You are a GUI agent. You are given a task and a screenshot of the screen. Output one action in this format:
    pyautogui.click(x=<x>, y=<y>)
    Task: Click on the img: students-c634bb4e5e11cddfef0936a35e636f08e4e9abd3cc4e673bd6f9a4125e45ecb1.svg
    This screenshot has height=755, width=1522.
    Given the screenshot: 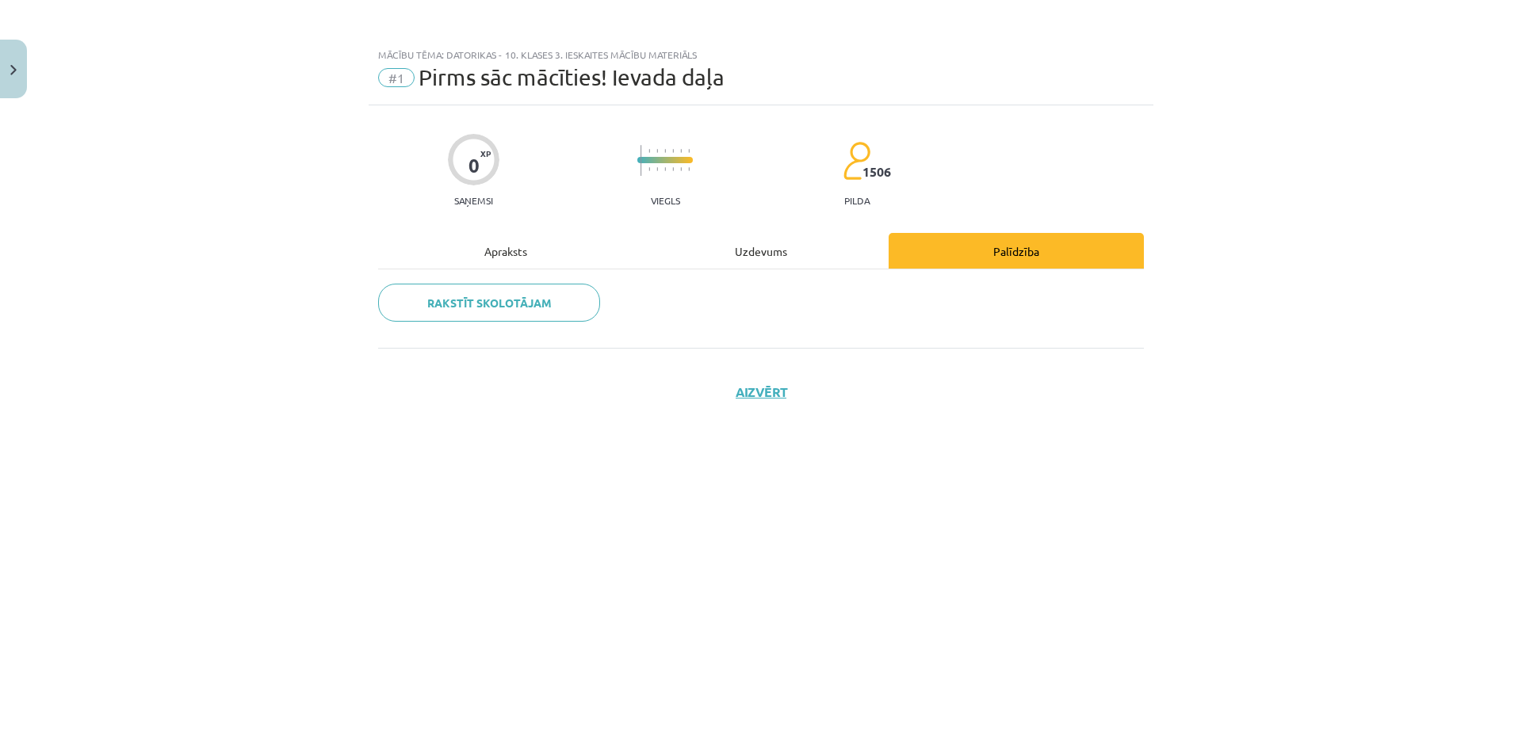 What is the action you would take?
    pyautogui.click(x=856, y=161)
    